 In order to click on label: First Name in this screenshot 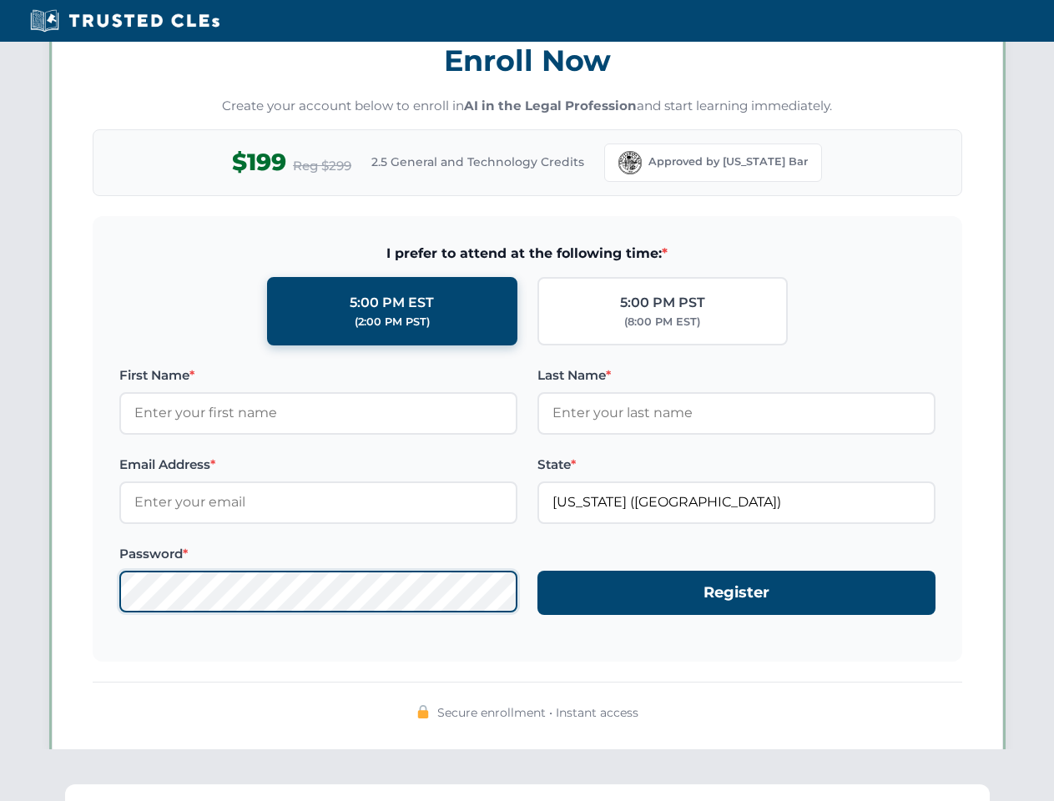, I will do `click(318, 375)`.